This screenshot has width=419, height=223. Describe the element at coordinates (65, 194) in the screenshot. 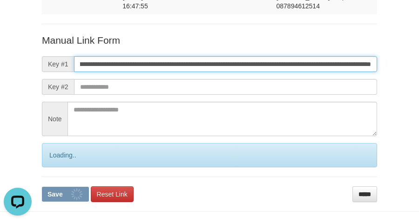

I see `button: Save` at that location.